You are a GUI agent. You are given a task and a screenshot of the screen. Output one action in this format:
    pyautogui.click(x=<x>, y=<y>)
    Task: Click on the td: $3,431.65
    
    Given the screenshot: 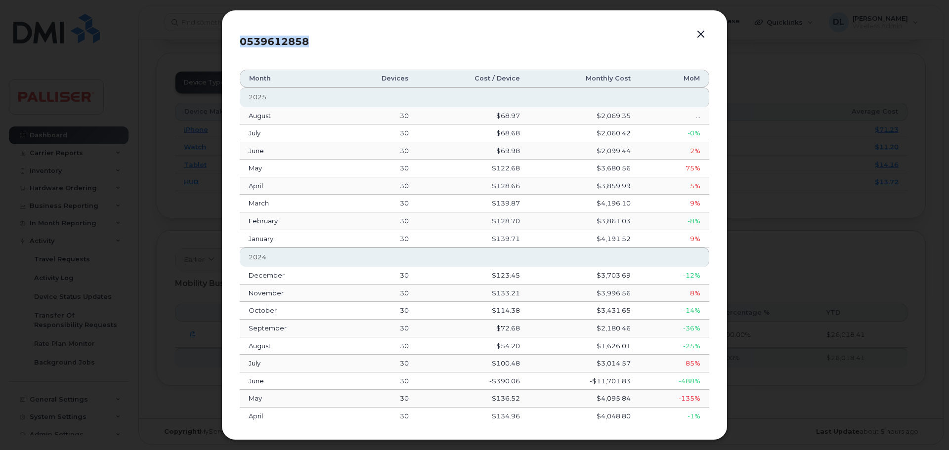 What is the action you would take?
    pyautogui.click(x=584, y=311)
    